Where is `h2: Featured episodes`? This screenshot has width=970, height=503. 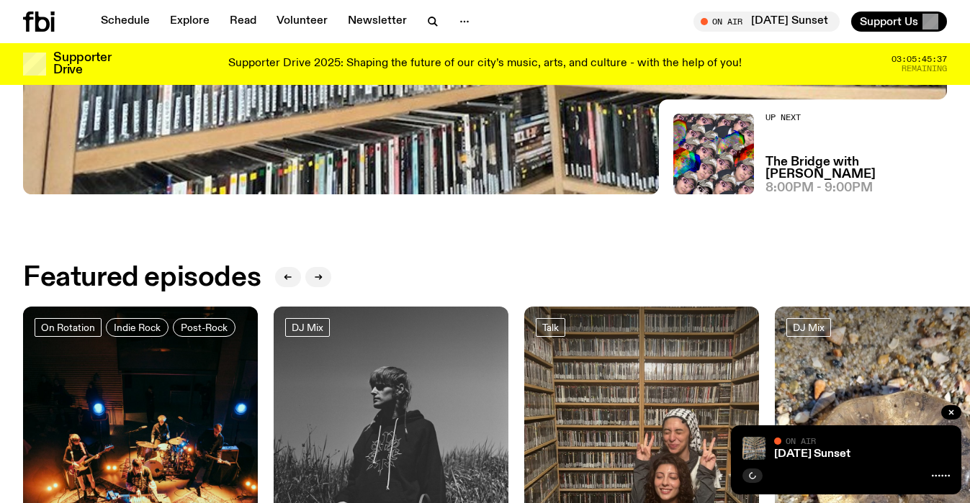 h2: Featured episodes is located at coordinates (142, 278).